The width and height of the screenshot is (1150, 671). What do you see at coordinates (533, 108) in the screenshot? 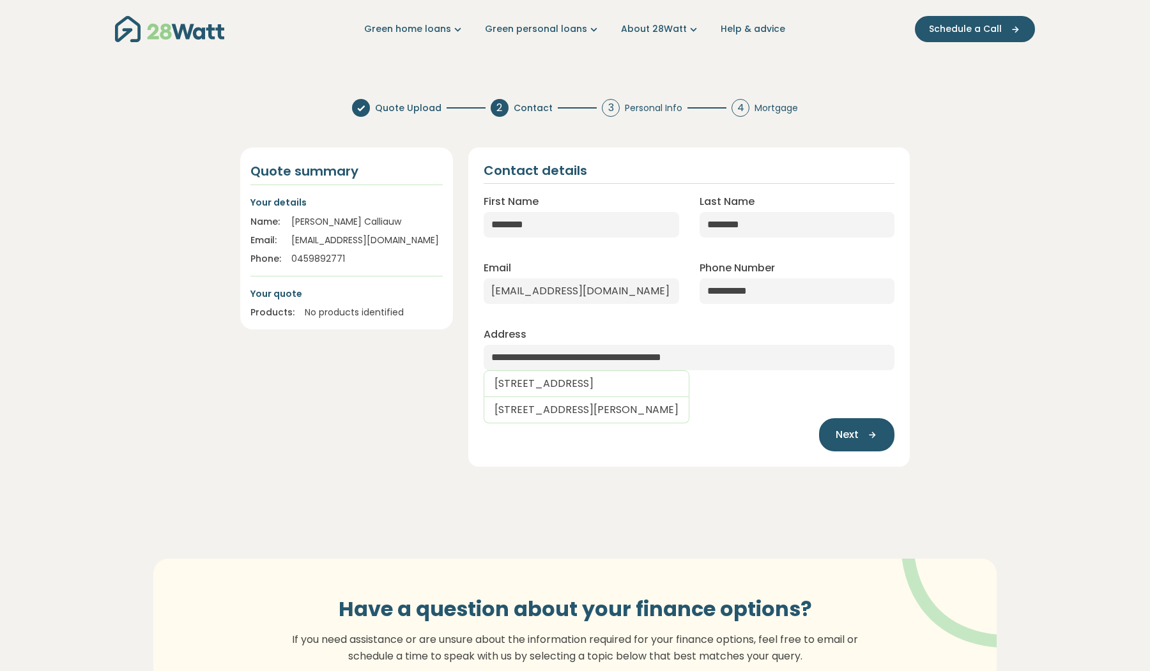
I see `span: Contact` at bounding box center [533, 108].